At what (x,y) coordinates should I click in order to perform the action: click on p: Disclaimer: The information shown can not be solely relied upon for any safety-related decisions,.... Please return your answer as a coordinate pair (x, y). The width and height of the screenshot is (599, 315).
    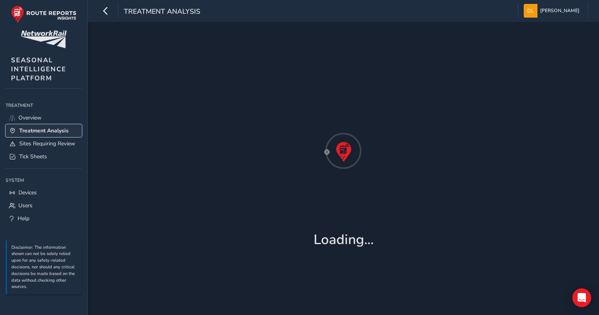
    Looking at the image, I should click on (45, 268).